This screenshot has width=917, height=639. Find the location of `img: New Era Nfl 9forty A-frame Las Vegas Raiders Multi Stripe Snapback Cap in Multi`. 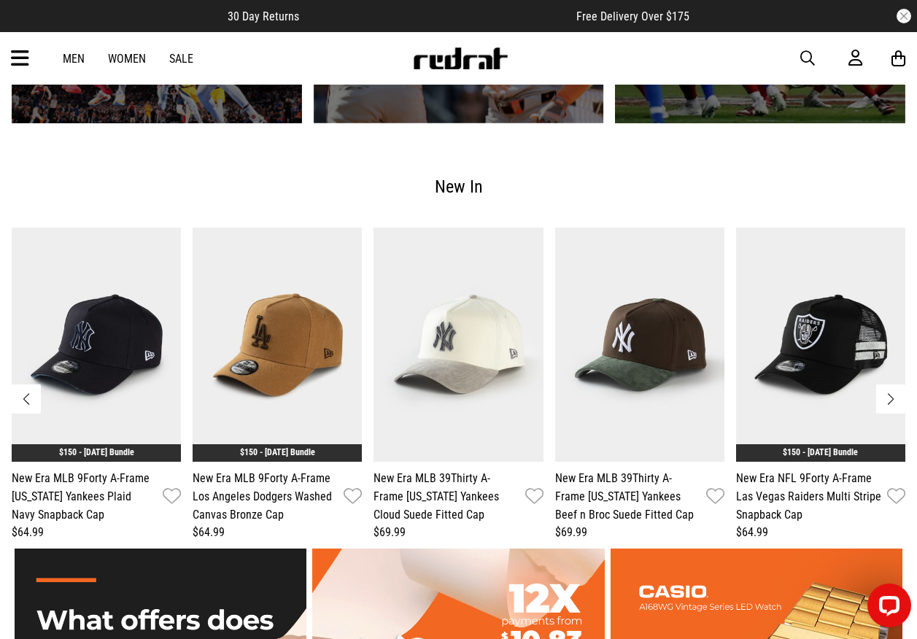

img: New Era Nfl 9forty A-frame Las Vegas Raiders Multi Stripe Snapback Cap in Multi is located at coordinates (821, 345).